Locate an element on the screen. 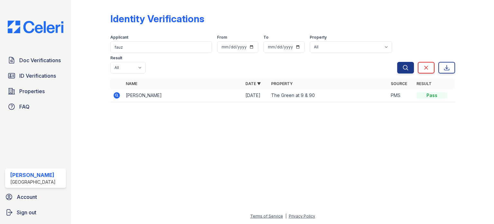  a: ID Verifications is located at coordinates (35, 76).